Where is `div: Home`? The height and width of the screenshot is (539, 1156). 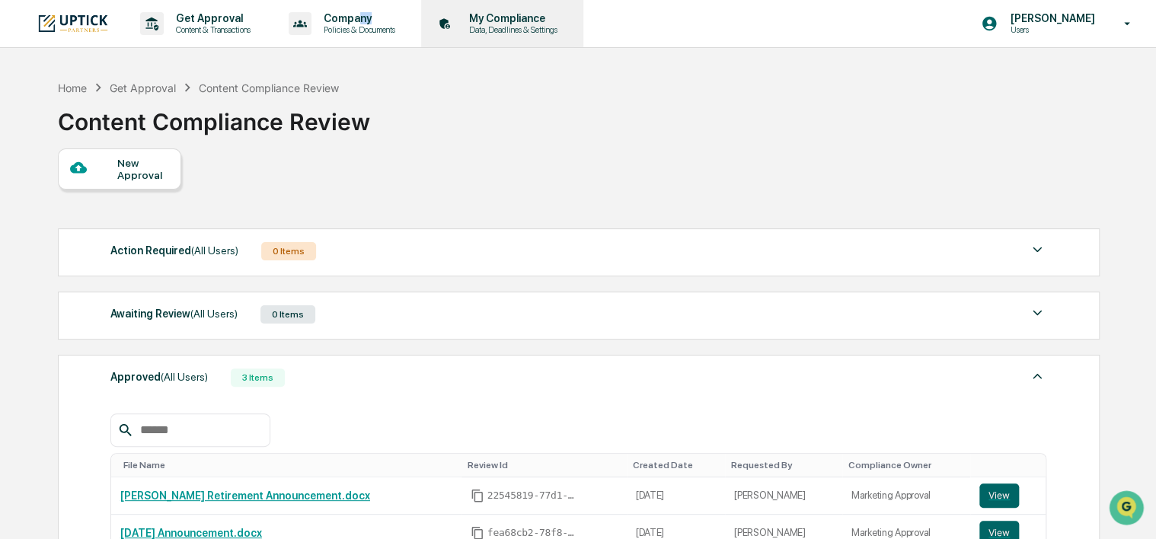 div: Home is located at coordinates (72, 88).